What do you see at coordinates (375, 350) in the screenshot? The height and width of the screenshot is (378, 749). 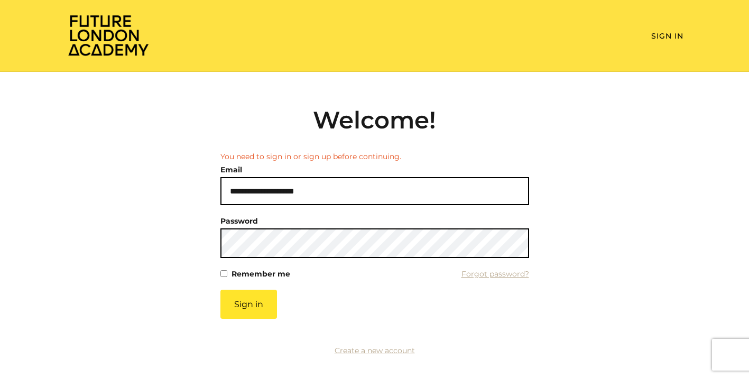 I see `a: Create a new account` at bounding box center [375, 350].